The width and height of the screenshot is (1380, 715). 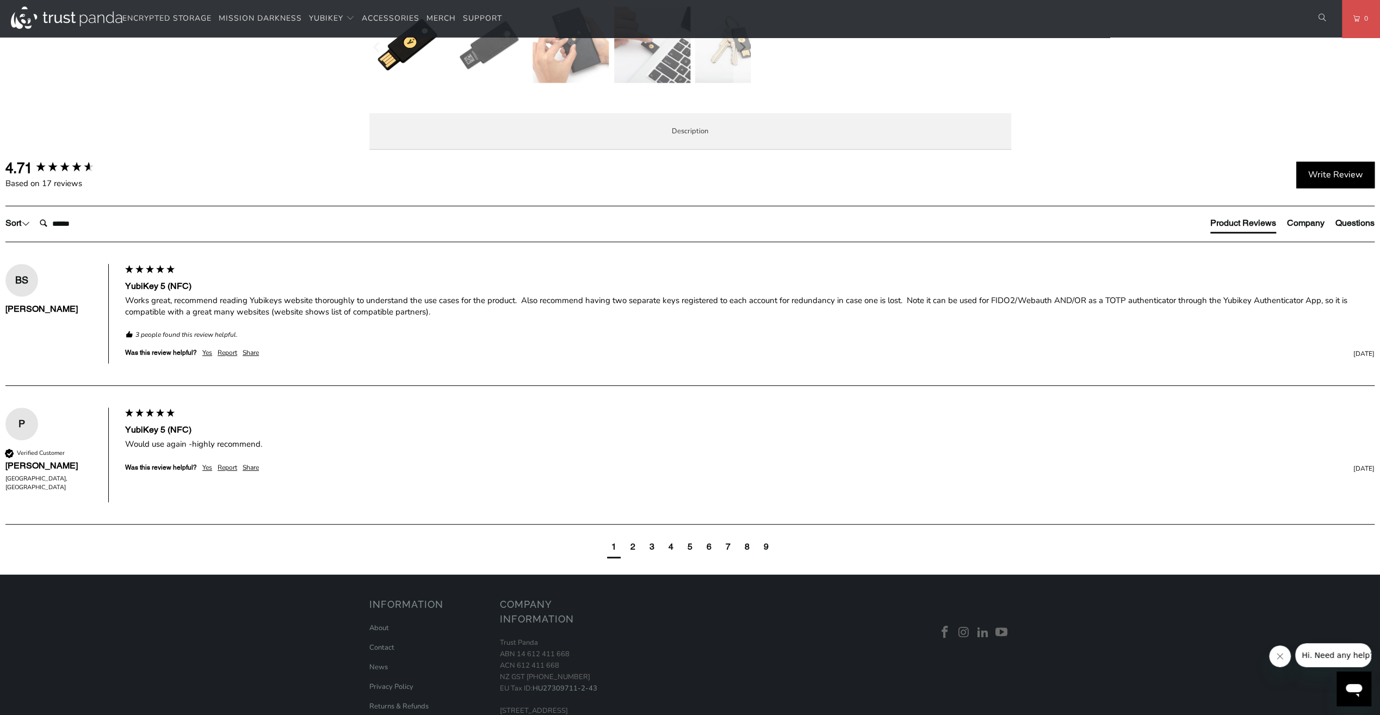 What do you see at coordinates (379, 628) in the screenshot?
I see `a: About` at bounding box center [379, 628].